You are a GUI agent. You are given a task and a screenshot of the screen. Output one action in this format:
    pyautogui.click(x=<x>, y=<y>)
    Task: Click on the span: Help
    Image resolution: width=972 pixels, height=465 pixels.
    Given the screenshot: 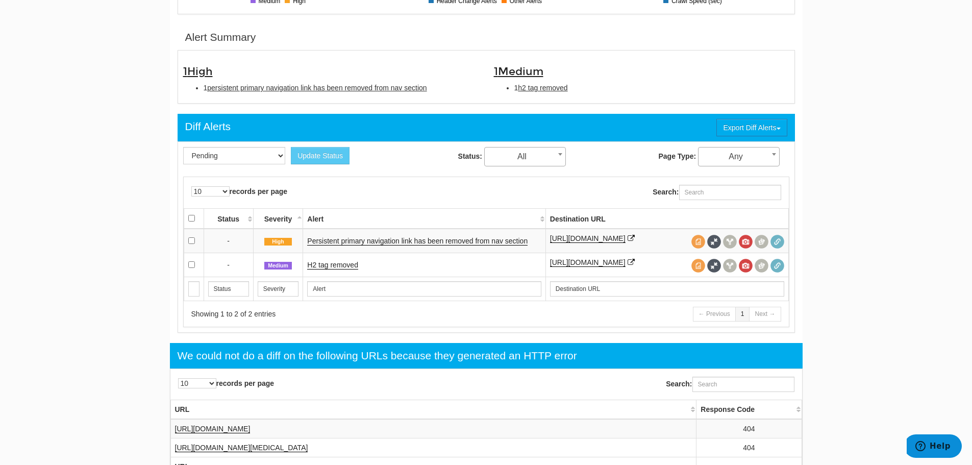 What is the action you would take?
    pyautogui.click(x=33, y=12)
    